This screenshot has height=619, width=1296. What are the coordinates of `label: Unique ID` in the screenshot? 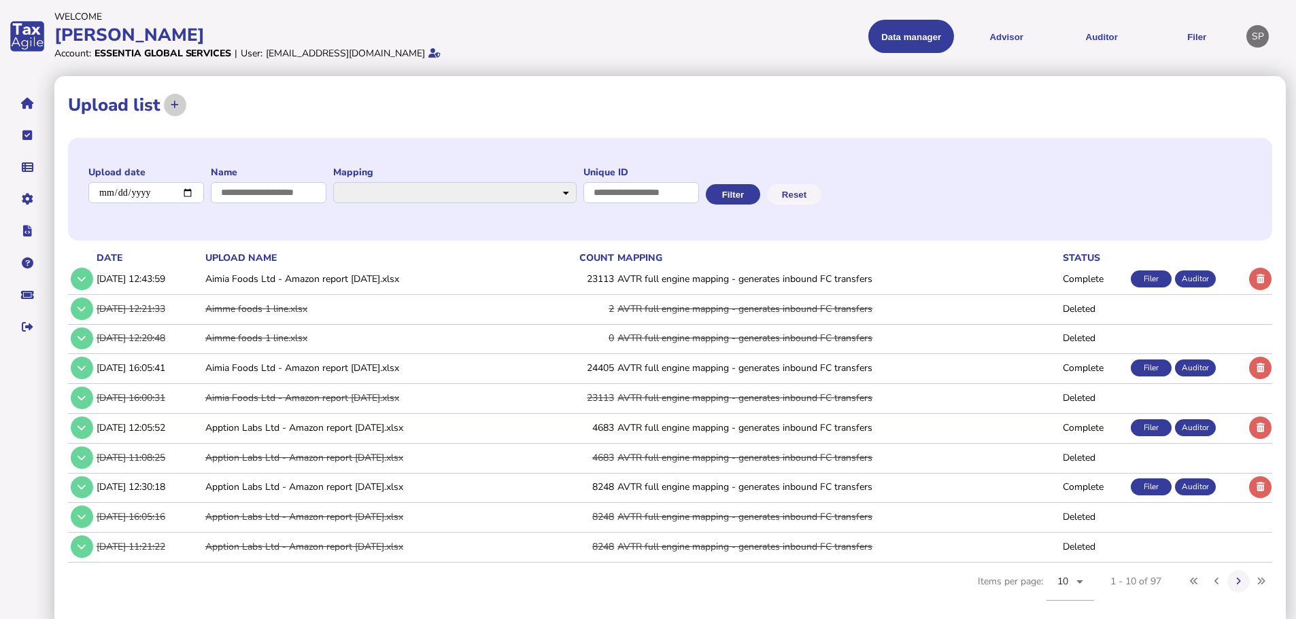 It's located at (641, 172).